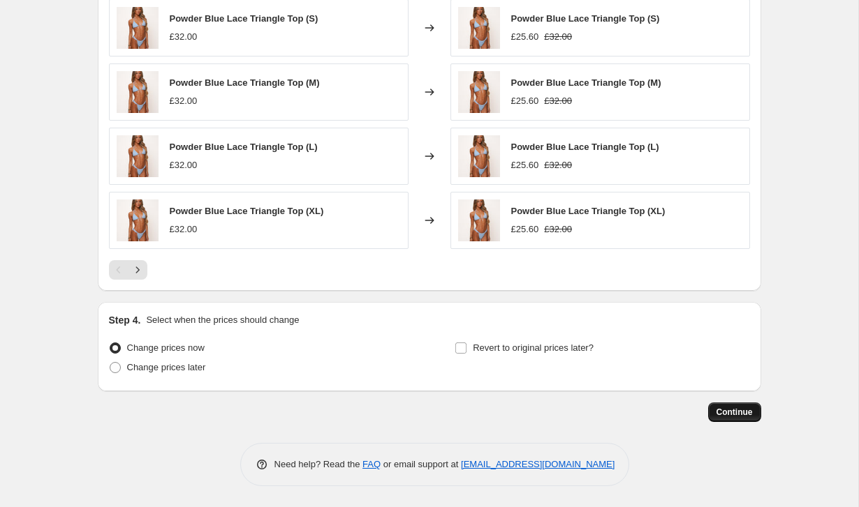  I want to click on a: FAQ, so click(371, 464).